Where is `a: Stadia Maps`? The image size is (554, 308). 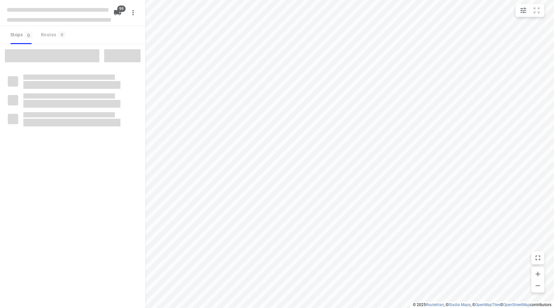 a: Stadia Maps is located at coordinates (460, 305).